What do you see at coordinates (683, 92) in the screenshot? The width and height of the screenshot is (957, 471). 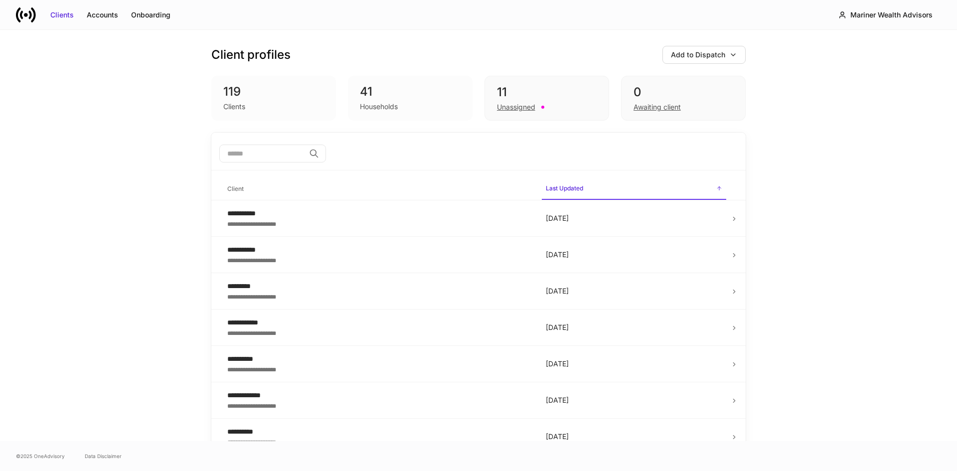 I see `div: 0` at bounding box center [683, 92].